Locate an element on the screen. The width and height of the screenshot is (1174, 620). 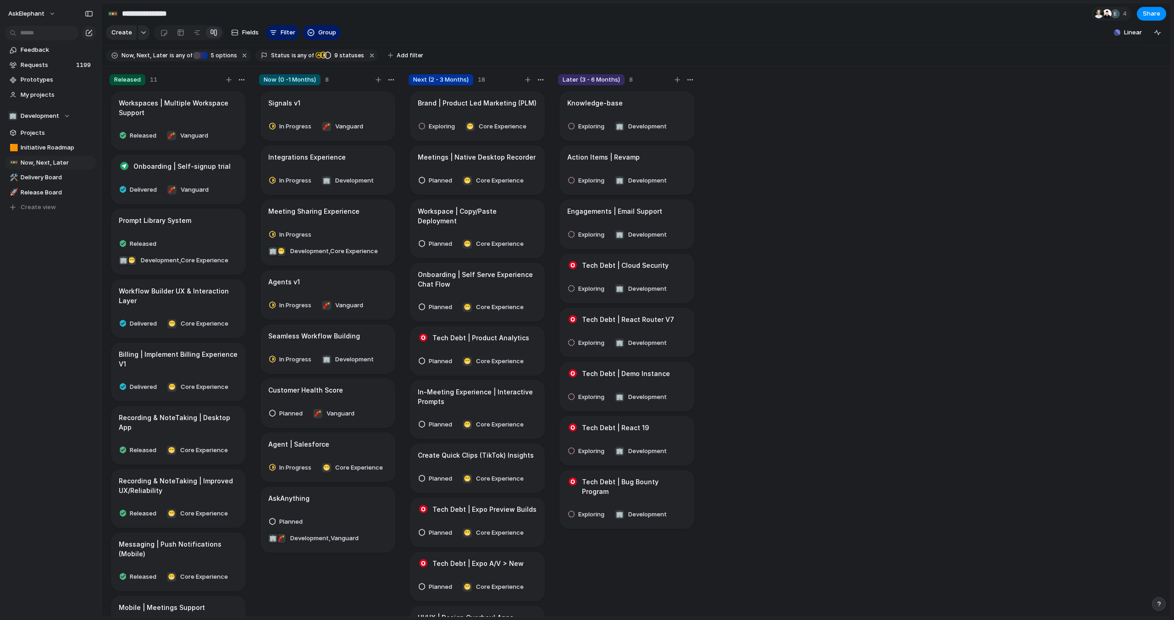
button: Filter is located at coordinates (282, 33).